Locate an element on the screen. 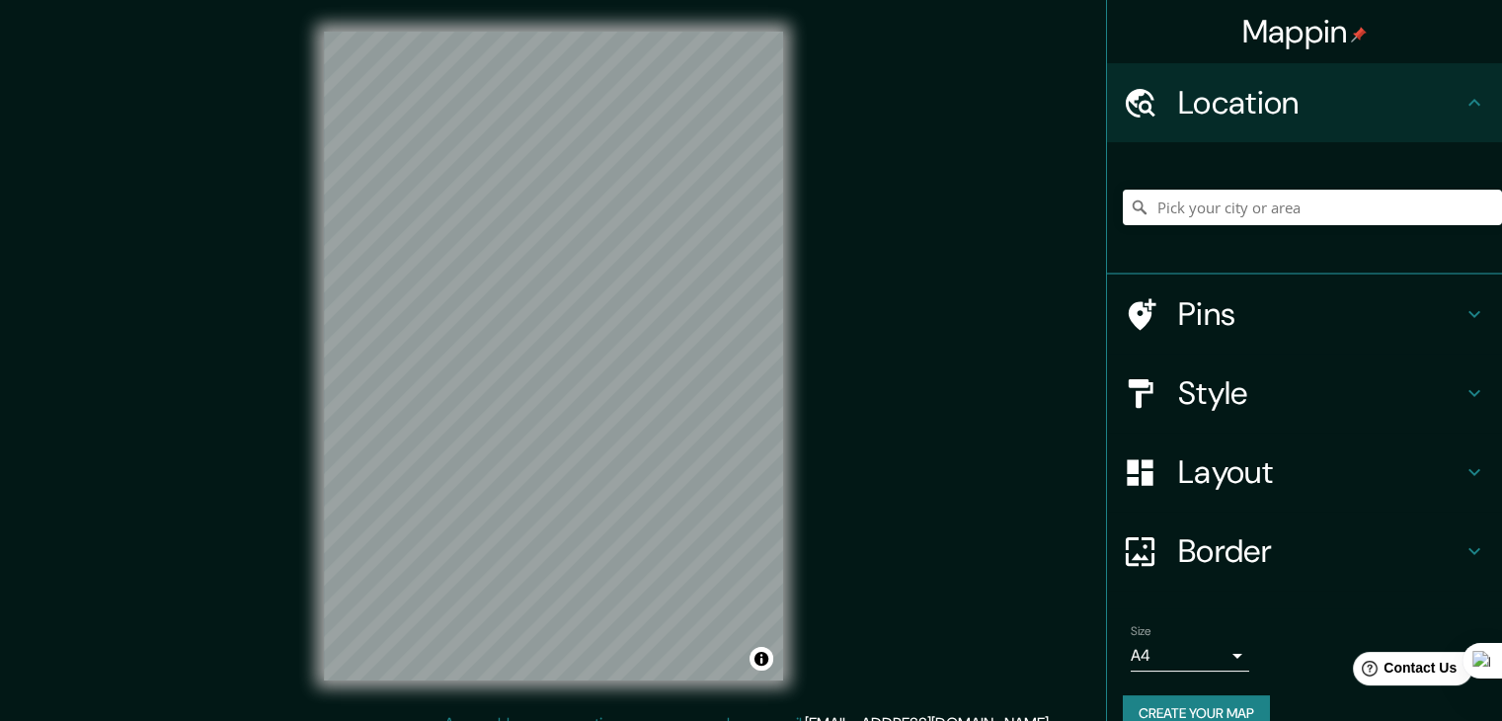  h4: Border is located at coordinates (1320, 551).